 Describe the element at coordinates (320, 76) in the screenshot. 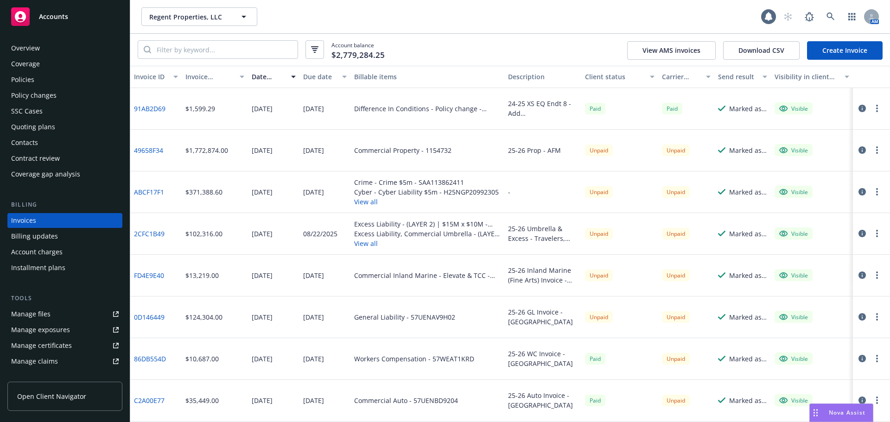

I see `div: Due date` at that location.